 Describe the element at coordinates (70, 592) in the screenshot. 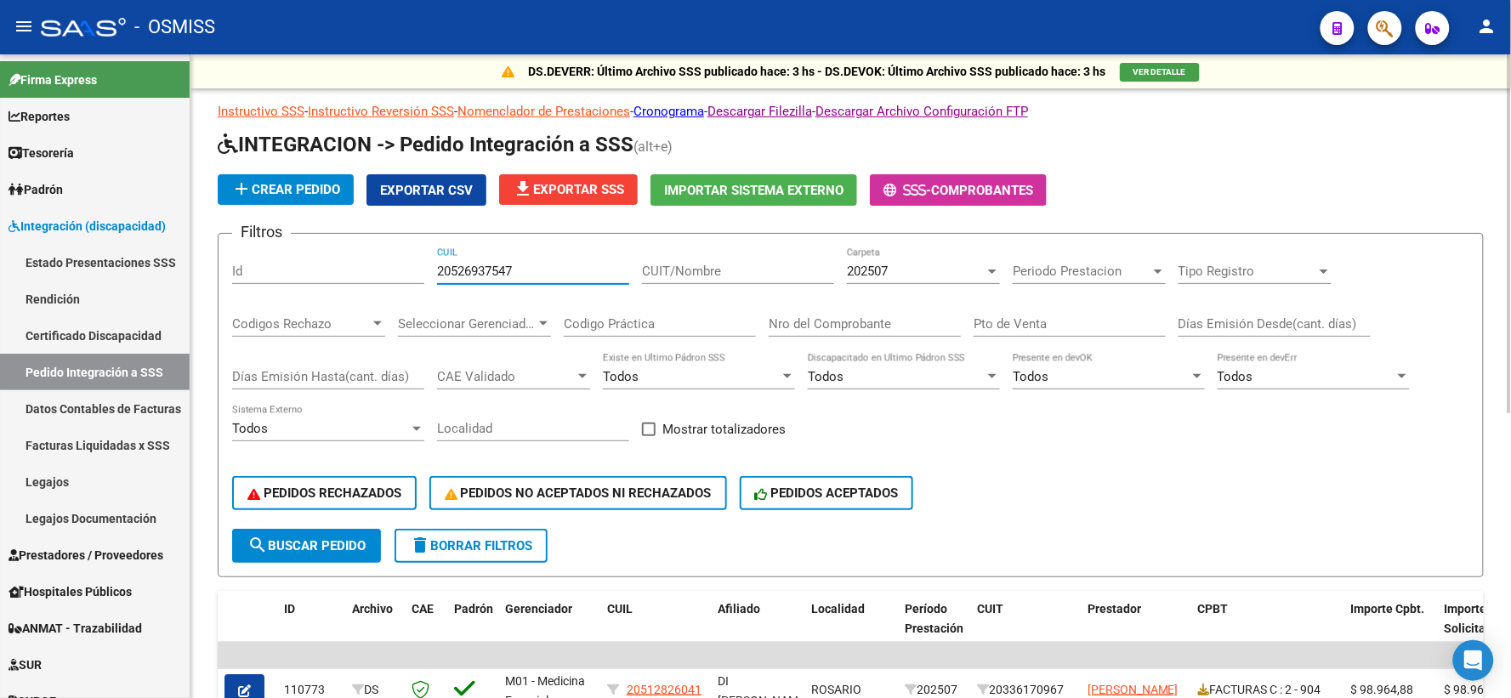

I see `span: Hospitales Públicos` at that location.